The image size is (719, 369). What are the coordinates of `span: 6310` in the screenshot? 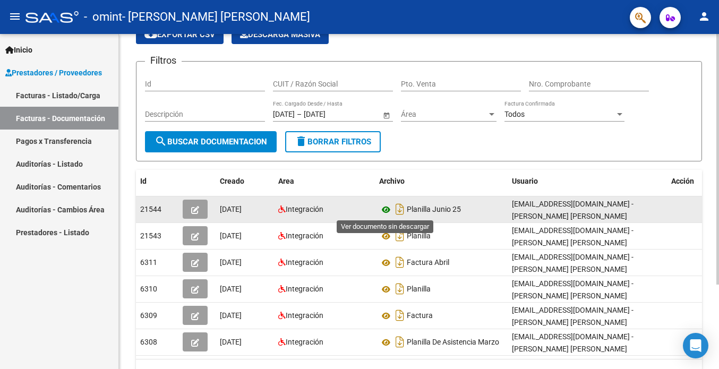 It's located at (149, 289).